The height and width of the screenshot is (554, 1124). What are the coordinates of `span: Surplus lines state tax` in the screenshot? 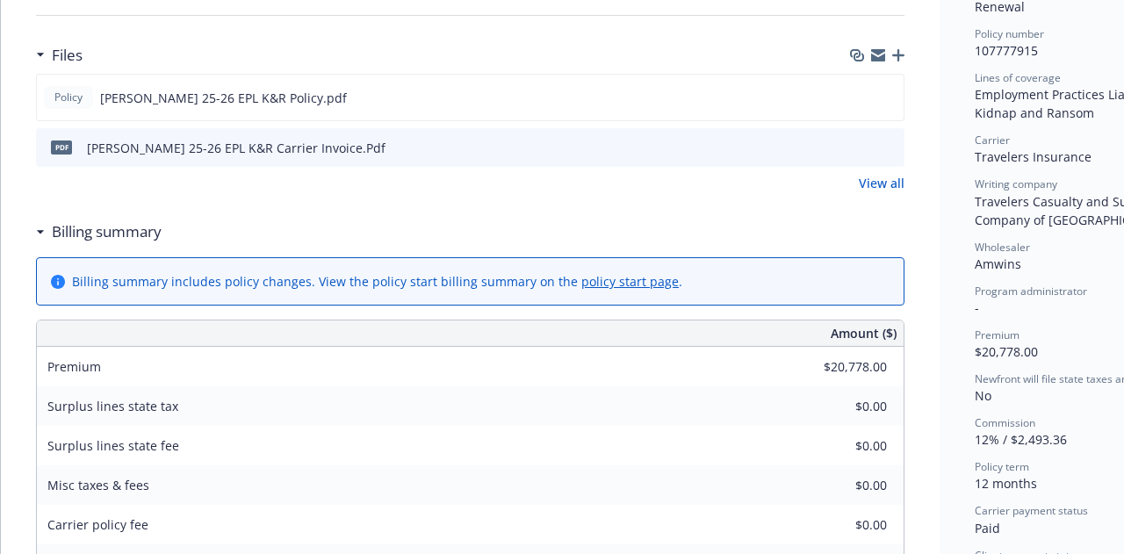 It's located at (112, 406).